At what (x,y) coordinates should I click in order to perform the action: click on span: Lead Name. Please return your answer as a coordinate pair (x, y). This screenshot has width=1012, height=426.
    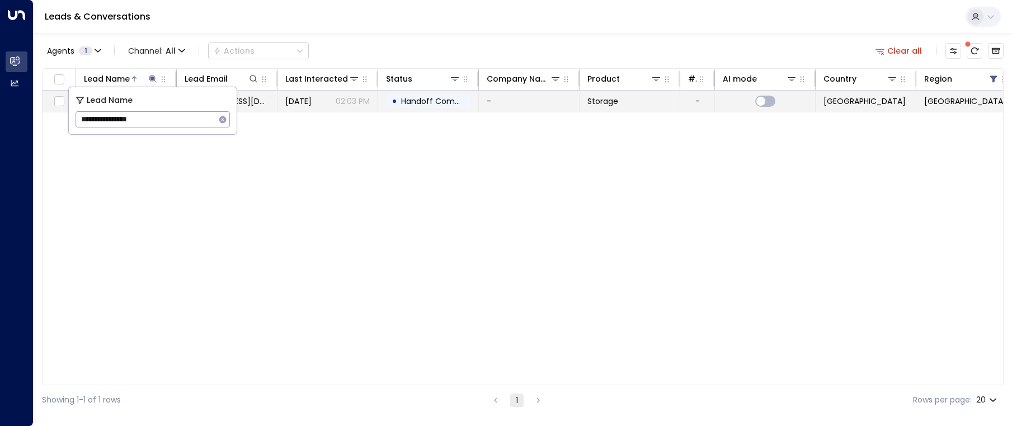
    Looking at the image, I should click on (110, 100).